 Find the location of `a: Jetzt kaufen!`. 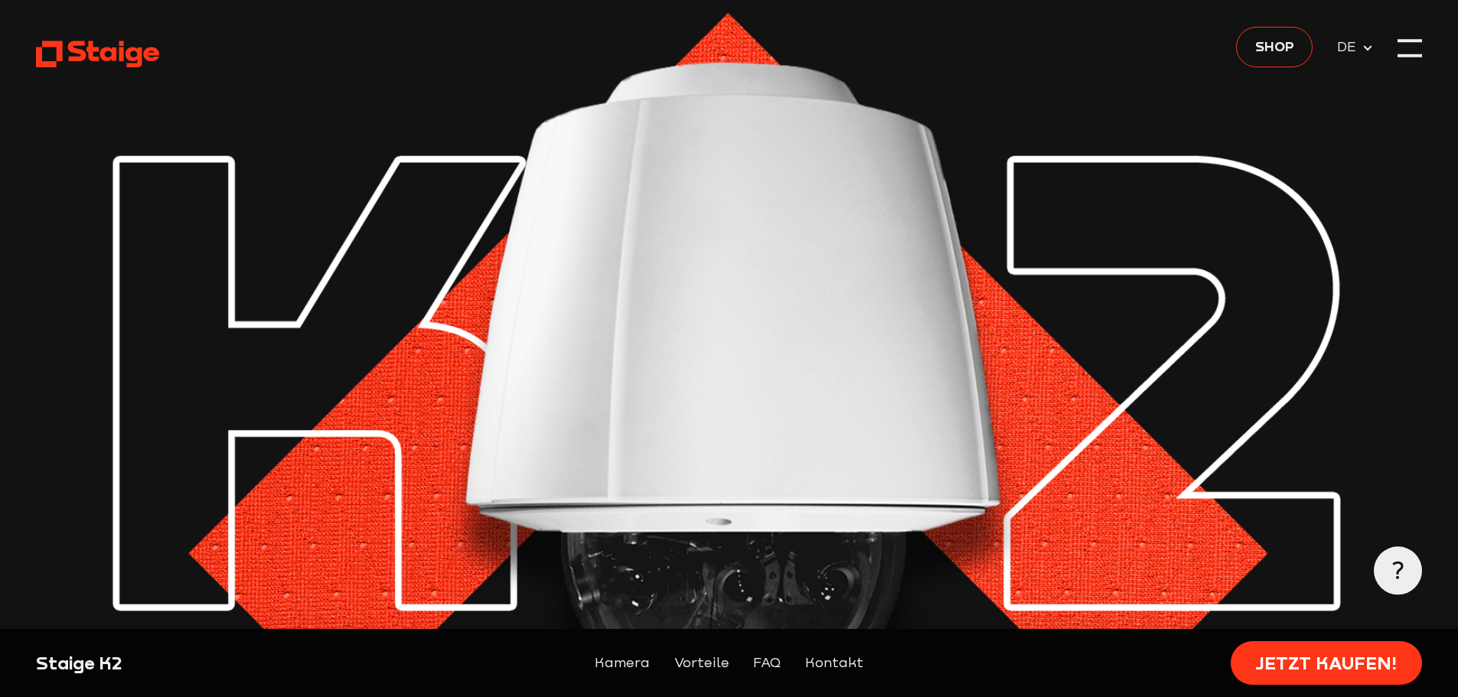

a: Jetzt kaufen! is located at coordinates (1326, 663).